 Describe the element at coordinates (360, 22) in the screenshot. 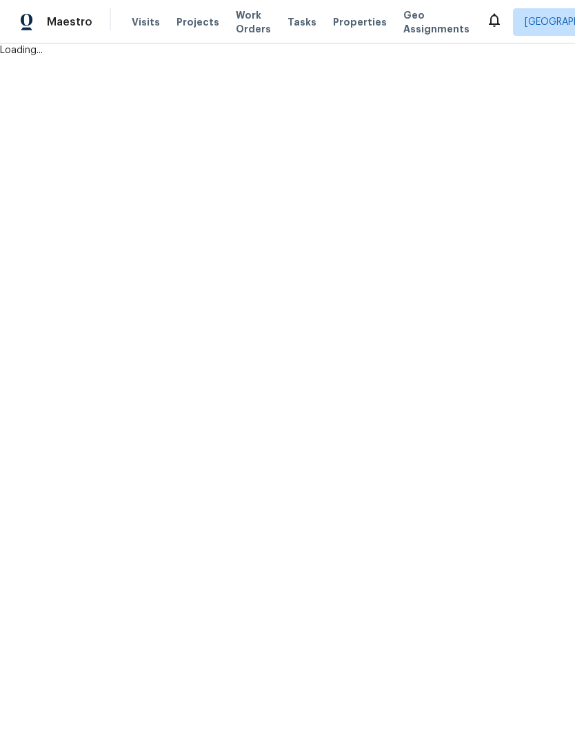

I see `span: Properties` at that location.